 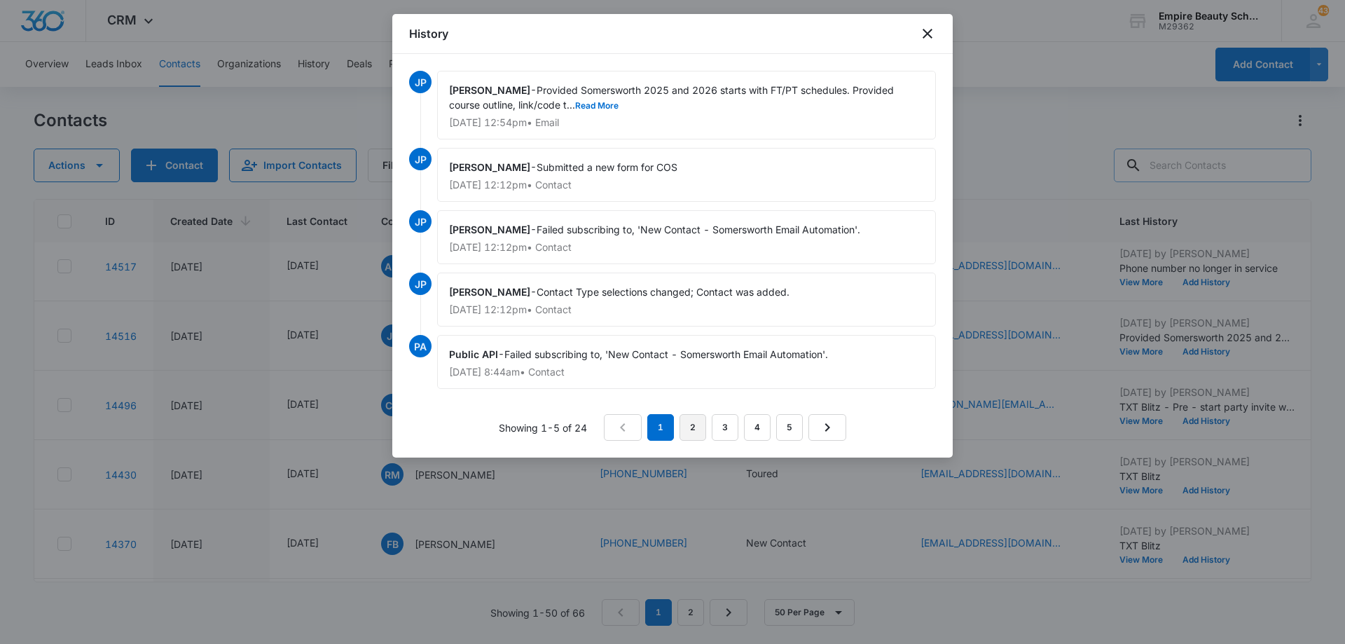 I want to click on a: Page 5, so click(x=790, y=427).